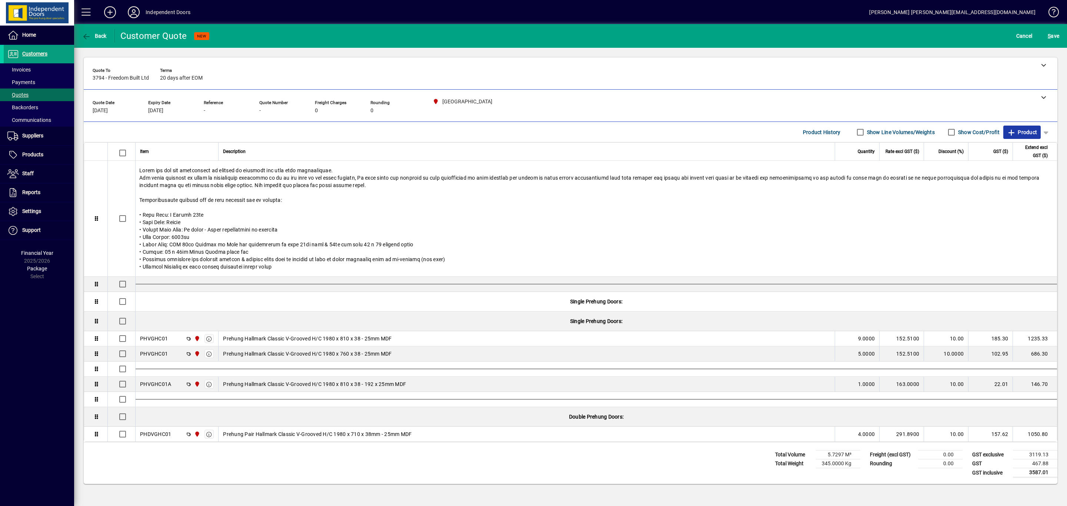 Image resolution: width=1067 pixels, height=506 pixels. What do you see at coordinates (990, 434) in the screenshot?
I see `td: 157.62` at bounding box center [990, 434].